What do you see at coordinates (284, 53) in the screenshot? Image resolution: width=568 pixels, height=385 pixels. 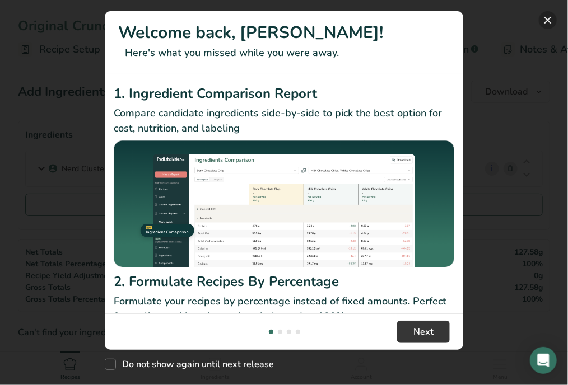 I see `p: Here's what you missed while you were away.` at bounding box center [284, 53].